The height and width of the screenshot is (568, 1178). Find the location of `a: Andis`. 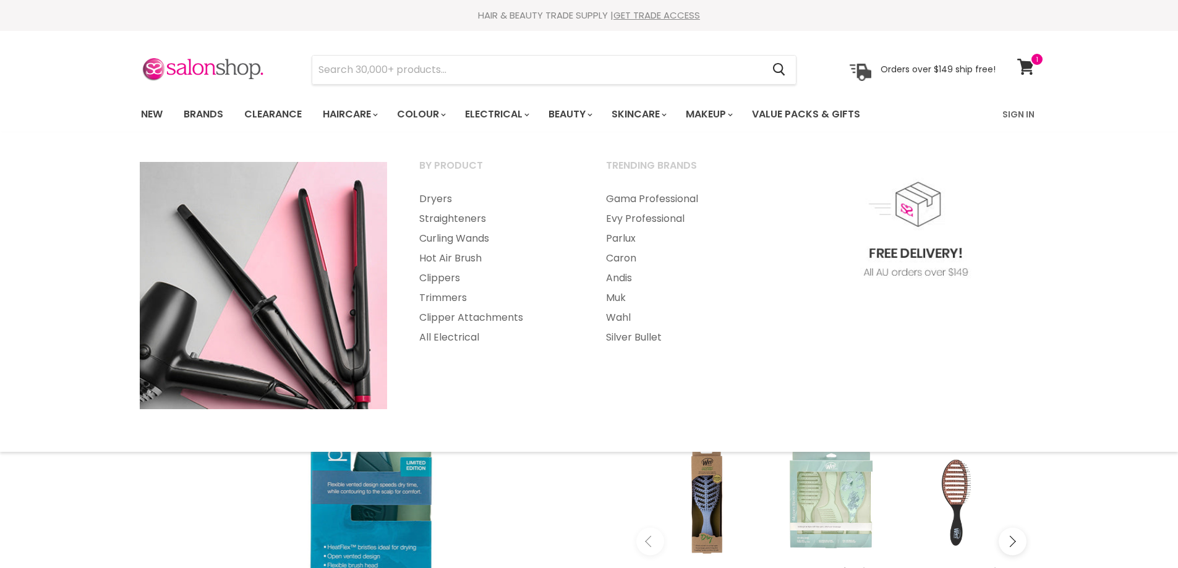

a: Andis is located at coordinates (683, 278).